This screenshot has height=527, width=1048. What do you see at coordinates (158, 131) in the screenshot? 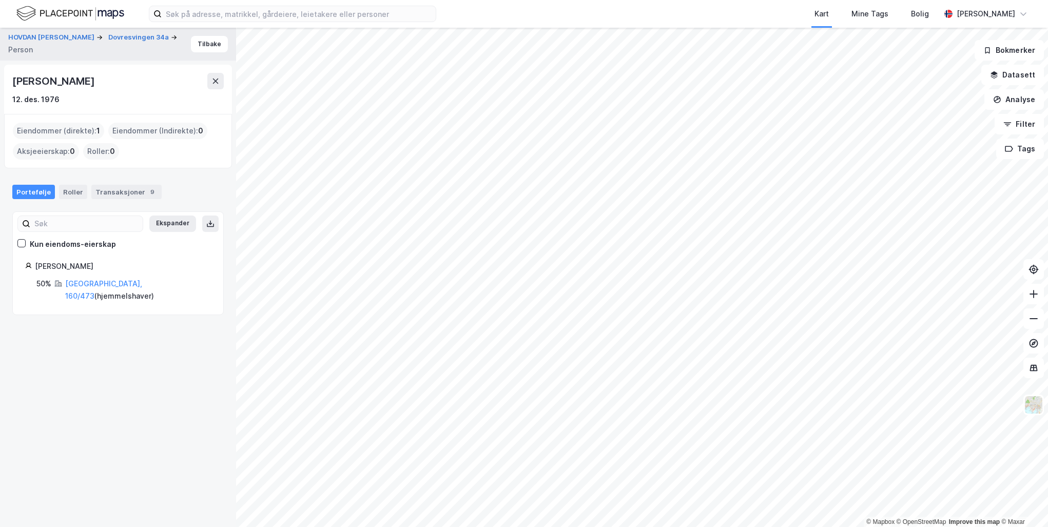
I see `div: Eiendommer (Indirekte) :` at bounding box center [158, 131].